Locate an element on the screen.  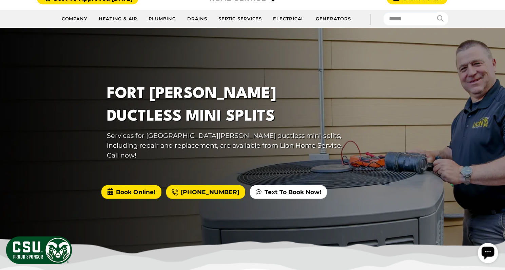
a: Electrical is located at coordinates (289, 19).